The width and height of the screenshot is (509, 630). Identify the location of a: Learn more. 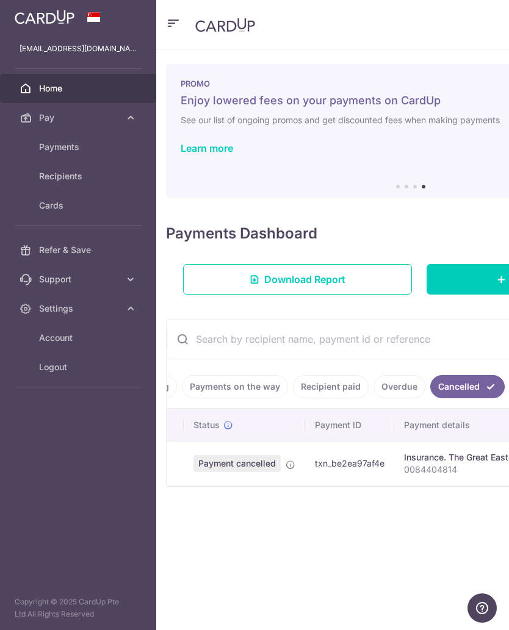
(207, 148).